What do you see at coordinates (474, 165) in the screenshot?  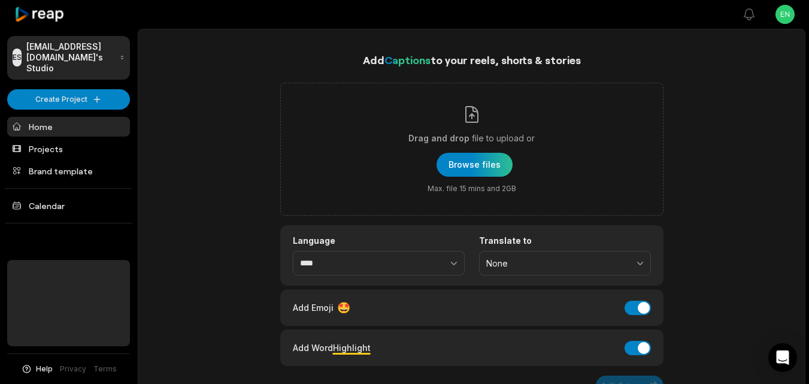 I see `button: Drag and dropfile to upload orMax. file 15 mins and 2GB` at bounding box center [474, 165].